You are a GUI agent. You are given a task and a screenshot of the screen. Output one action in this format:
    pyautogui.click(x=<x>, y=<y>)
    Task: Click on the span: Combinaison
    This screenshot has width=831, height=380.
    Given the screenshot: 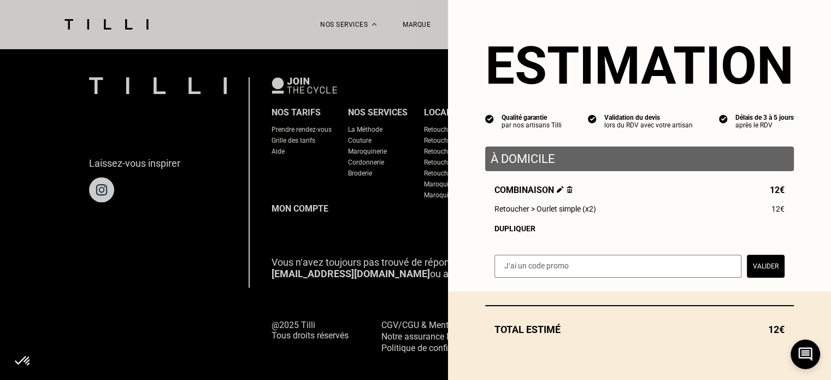 What is the action you would take?
    pyautogui.click(x=533, y=190)
    